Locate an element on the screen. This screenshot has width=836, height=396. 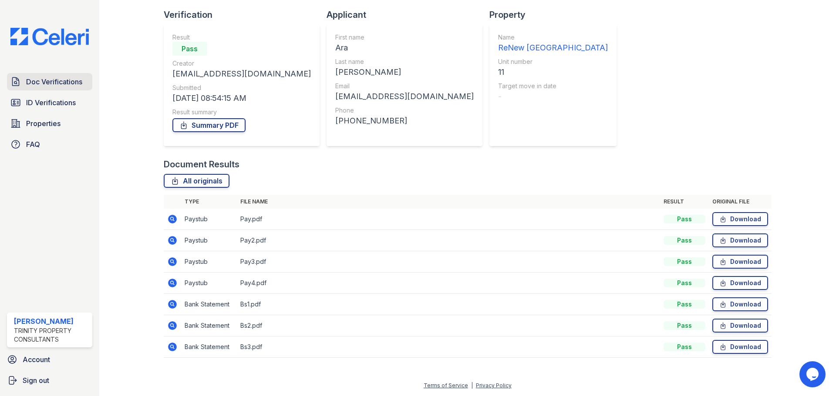
div: Result summary is located at coordinates (242, 112).